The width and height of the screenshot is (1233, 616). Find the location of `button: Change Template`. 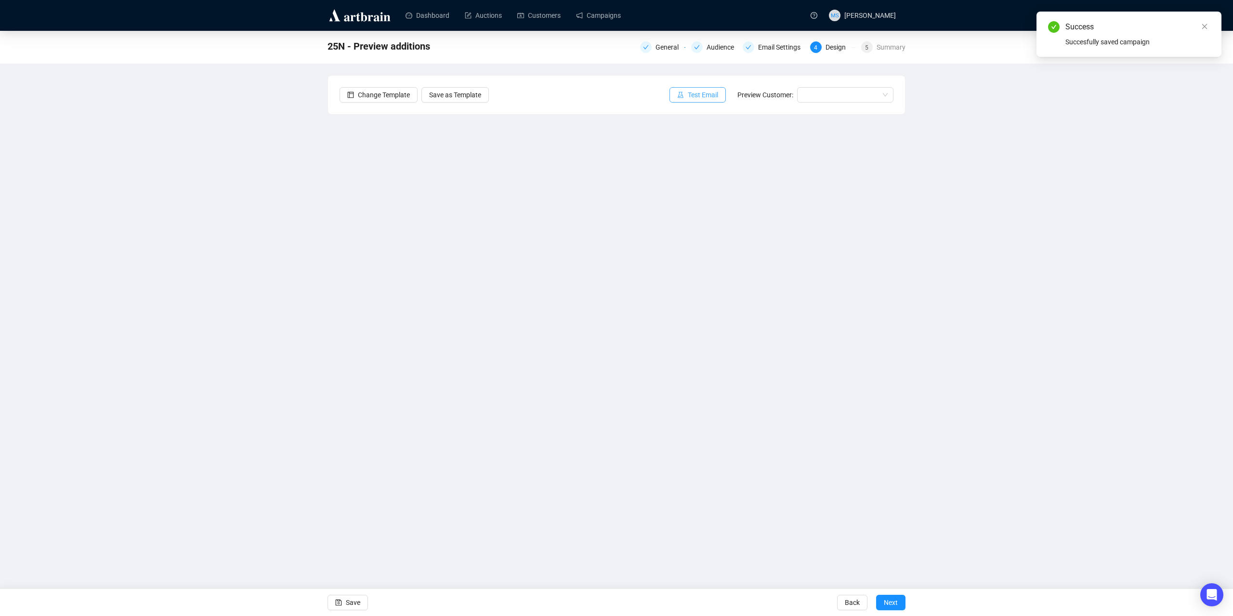

button: Change Template is located at coordinates (379, 95).